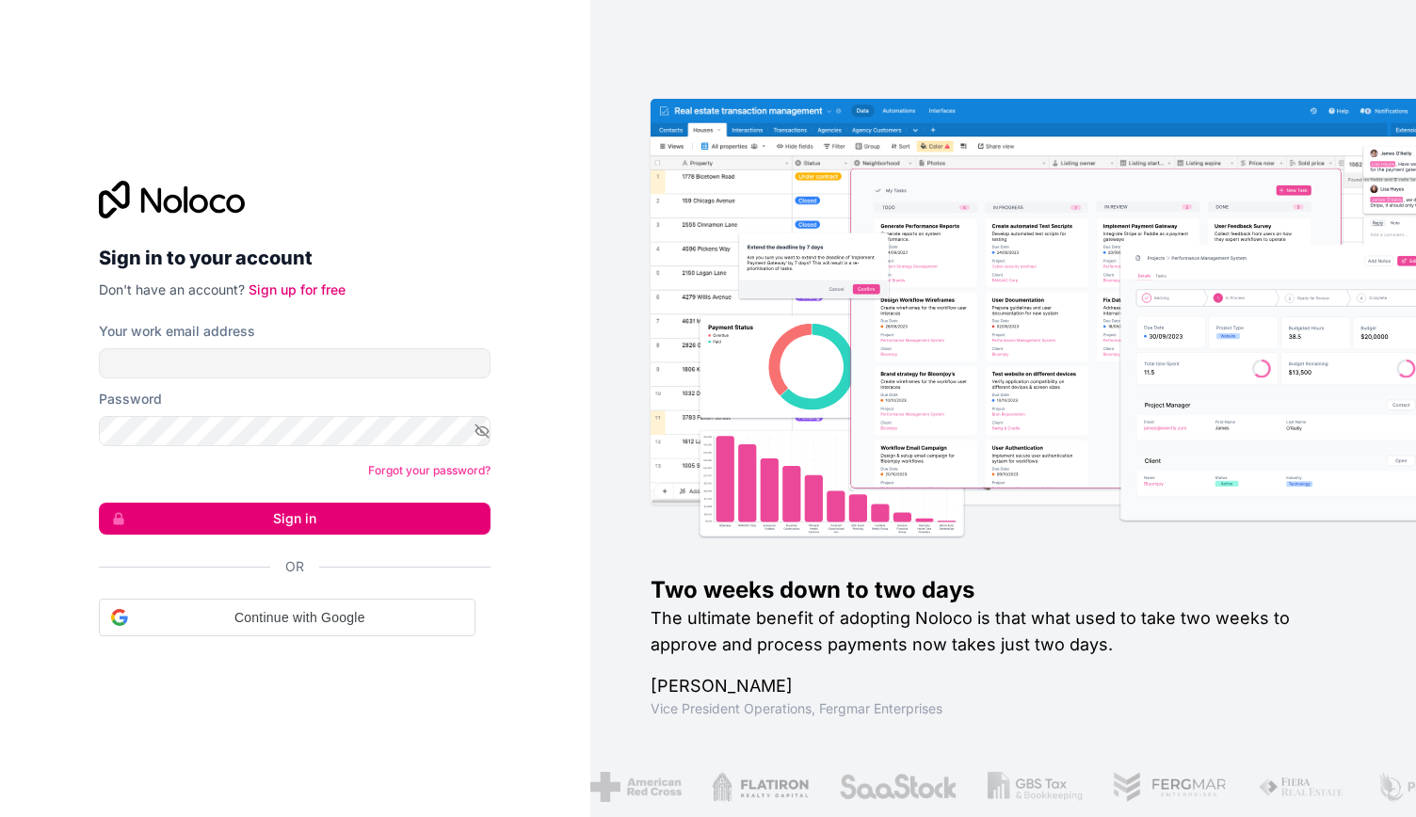  What do you see at coordinates (757, 787) in the screenshot?
I see `img: /assets/flatiron-C8eUkumj.png` at bounding box center [757, 787].